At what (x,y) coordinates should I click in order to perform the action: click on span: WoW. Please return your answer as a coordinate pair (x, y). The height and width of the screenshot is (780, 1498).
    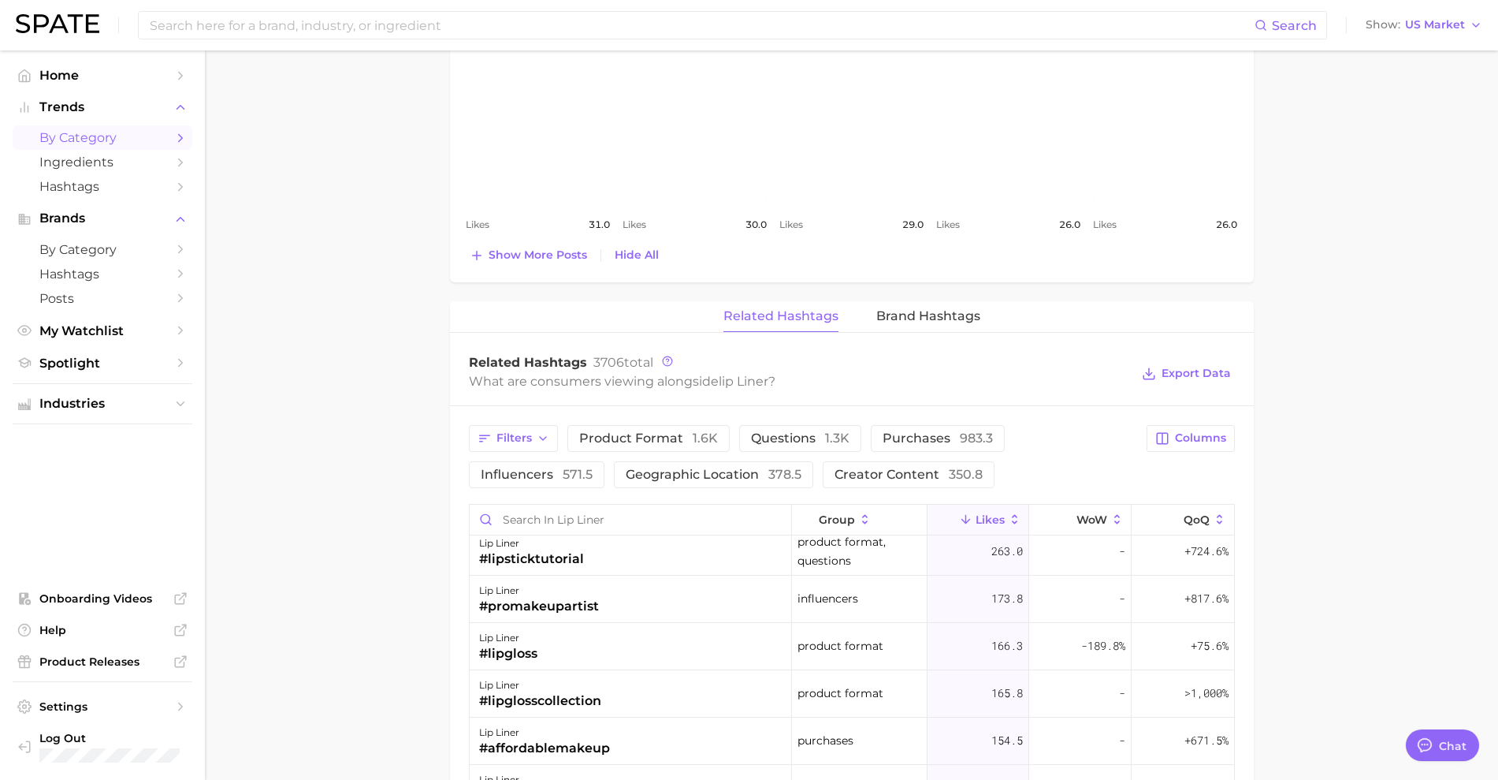
    Looking at the image, I should click on (1092, 519).